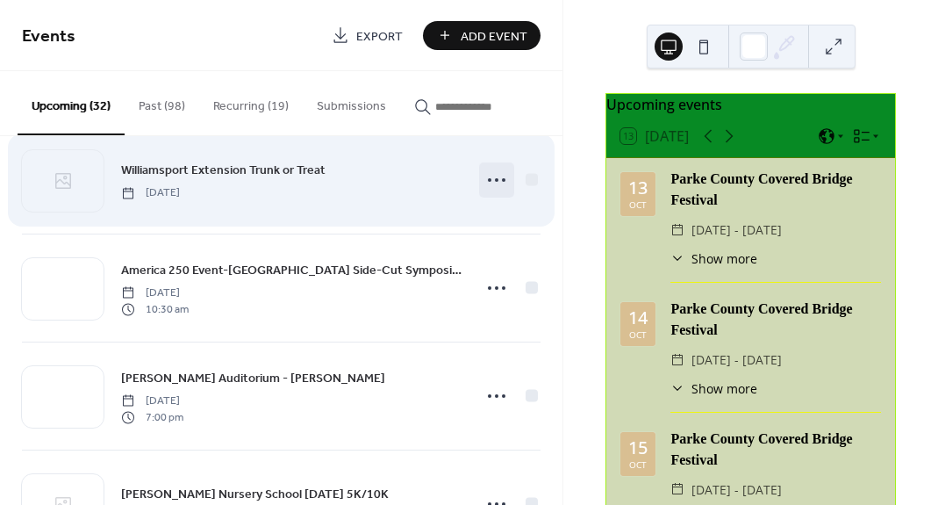 This screenshot has width=938, height=505. Describe the element at coordinates (379, 36) in the screenshot. I see `span: Export` at that location.